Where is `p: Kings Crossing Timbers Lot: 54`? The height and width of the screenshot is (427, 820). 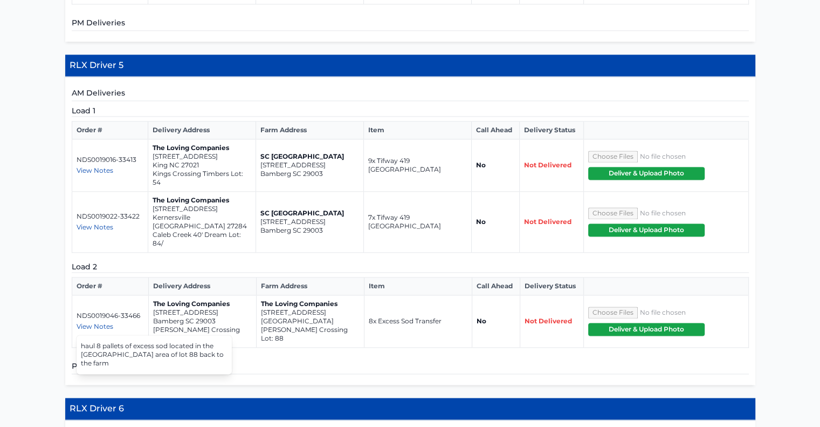 p: Kings Crossing Timbers Lot: 54 is located at coordinates (202, 178).